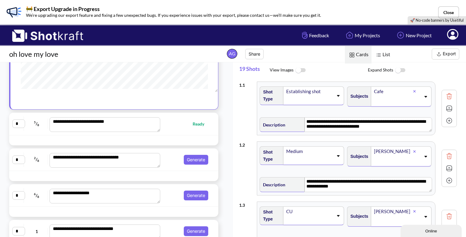 Image resolution: width=466 pixels, height=237 pixels. I want to click on img: List Icon, so click(379, 55).